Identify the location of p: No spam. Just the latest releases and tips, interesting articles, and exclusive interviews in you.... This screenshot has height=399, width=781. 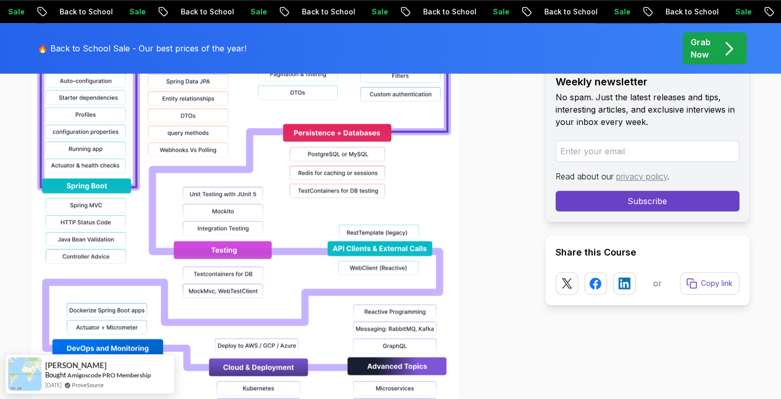
(648, 109).